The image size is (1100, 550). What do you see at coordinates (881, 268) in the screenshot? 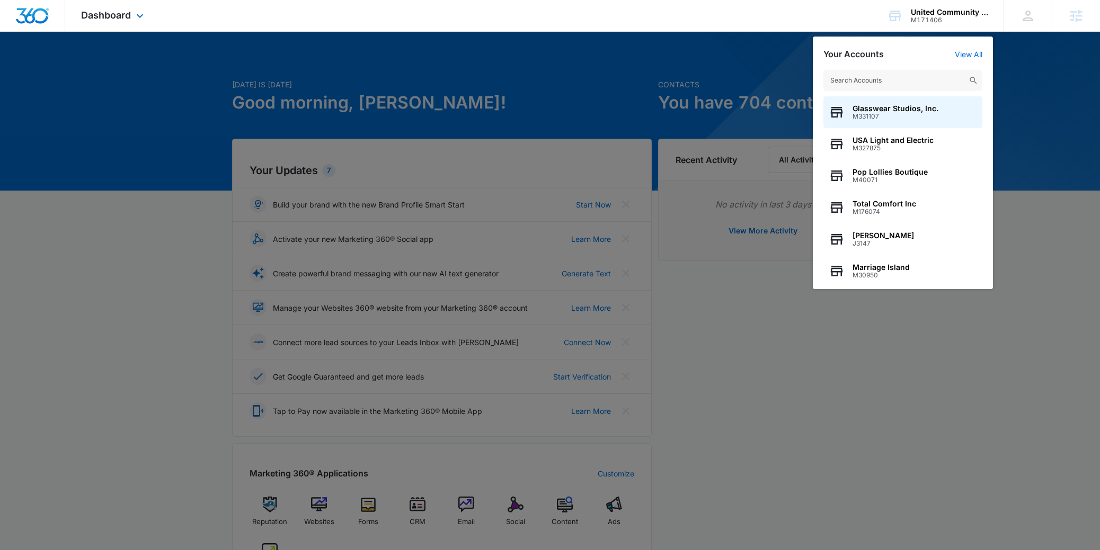
I see `span: Marriage Island` at bounding box center [881, 268].